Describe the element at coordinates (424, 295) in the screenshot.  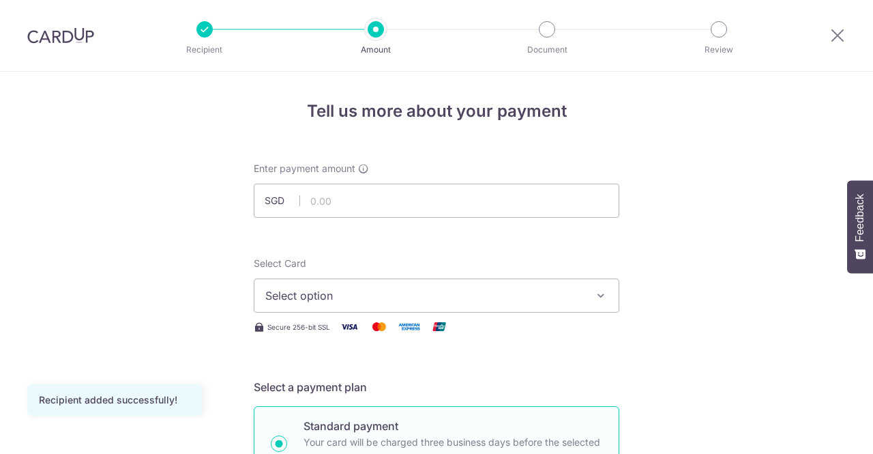
I see `span: Select option` at that location.